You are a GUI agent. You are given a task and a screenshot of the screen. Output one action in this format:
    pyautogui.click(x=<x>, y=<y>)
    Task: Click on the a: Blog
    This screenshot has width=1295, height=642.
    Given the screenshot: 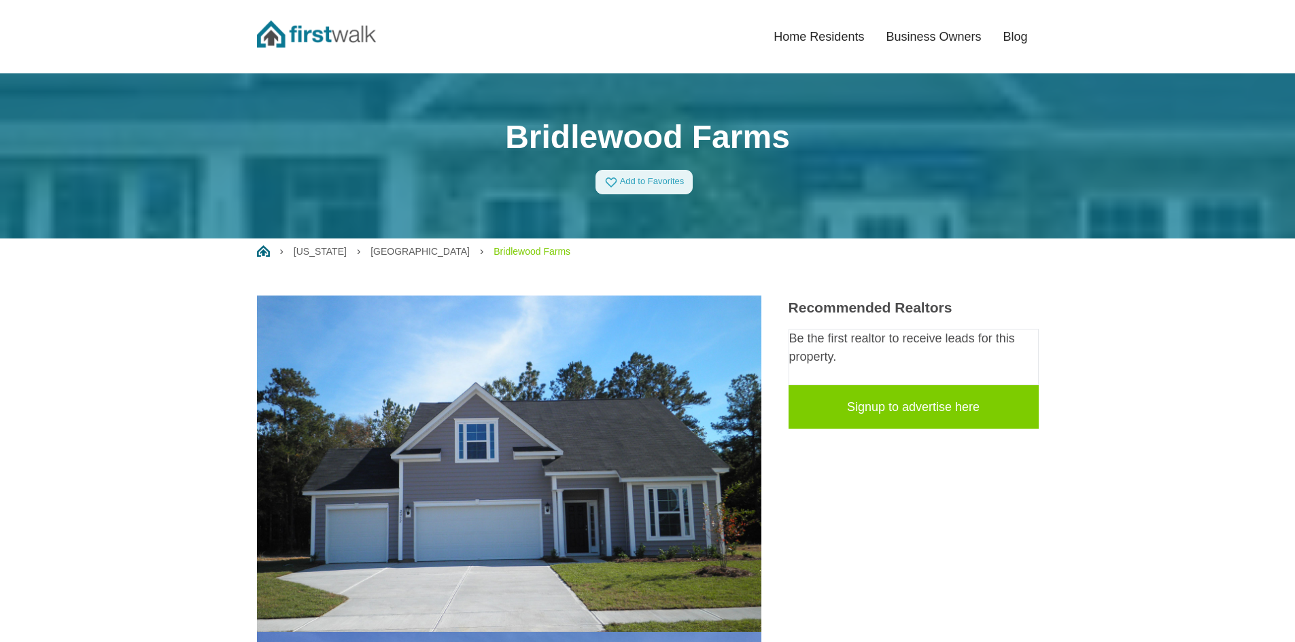 What is the action you would take?
    pyautogui.click(x=1015, y=37)
    